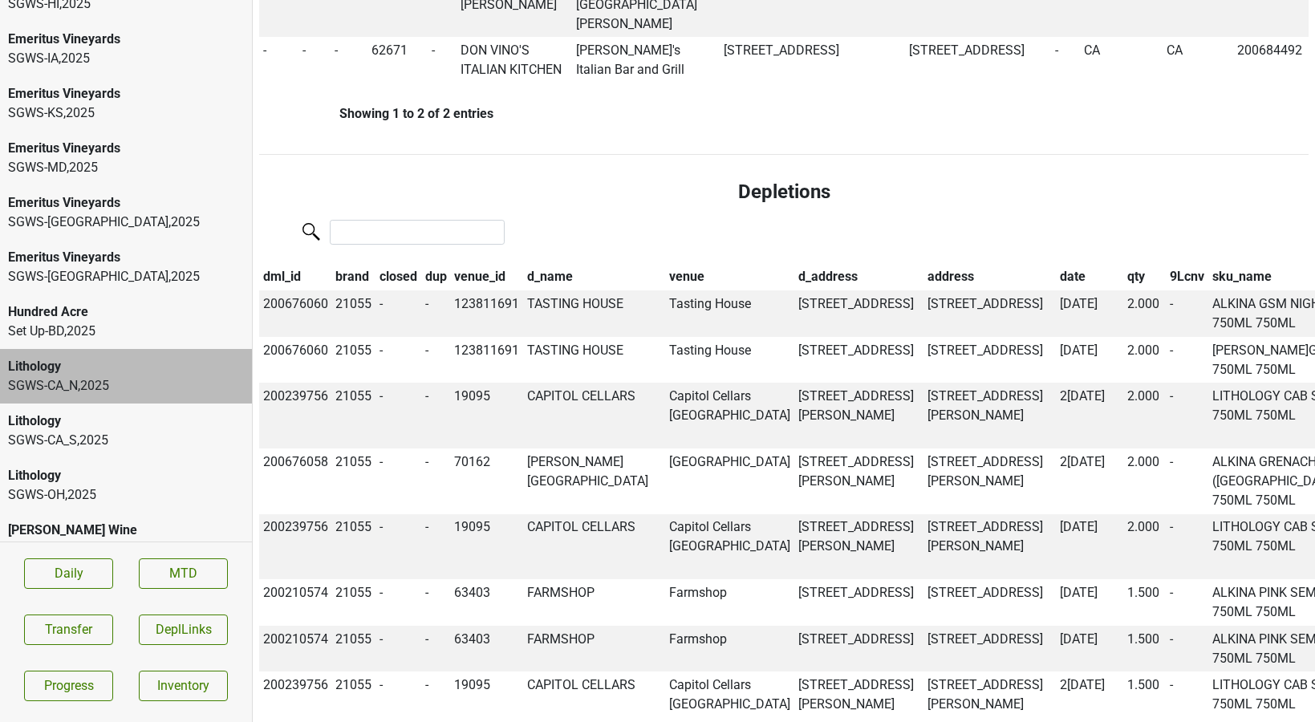  I want to click on div: Springboard-CA , 2025, so click(126, 550).